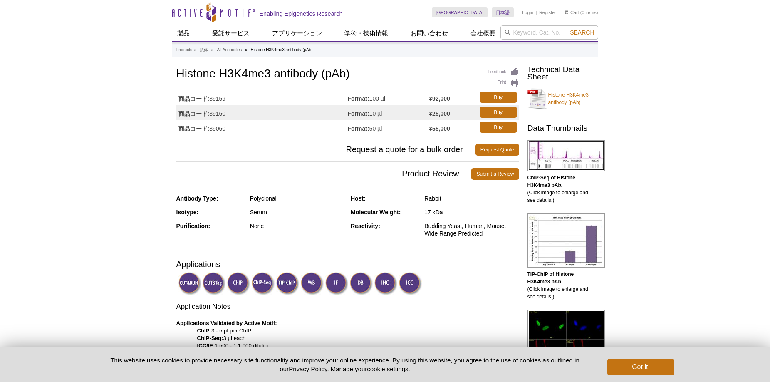  I want to click on h2: Enabling Epigenetics Research, so click(301, 14).